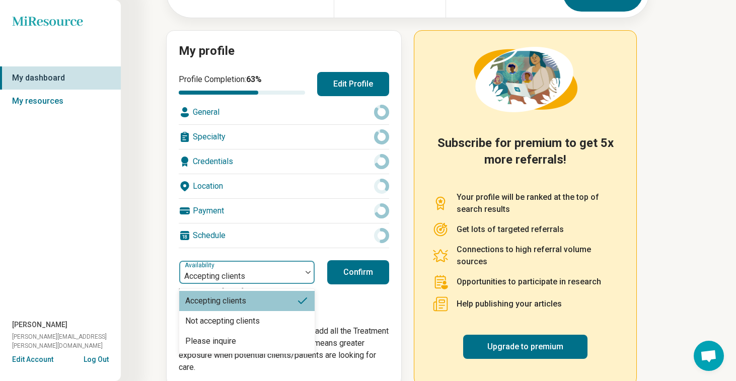 The image size is (736, 381). Describe the element at coordinates (525, 157) in the screenshot. I see `h2: Subscribe for premium to get 5x more referrals!` at that location.